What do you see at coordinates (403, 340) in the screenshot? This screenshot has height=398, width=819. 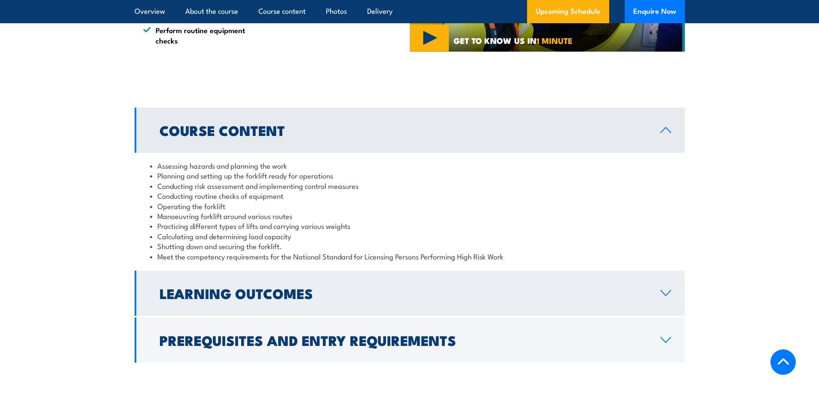 I see `h2: Prerequisites and Entry Requirements` at bounding box center [403, 340].